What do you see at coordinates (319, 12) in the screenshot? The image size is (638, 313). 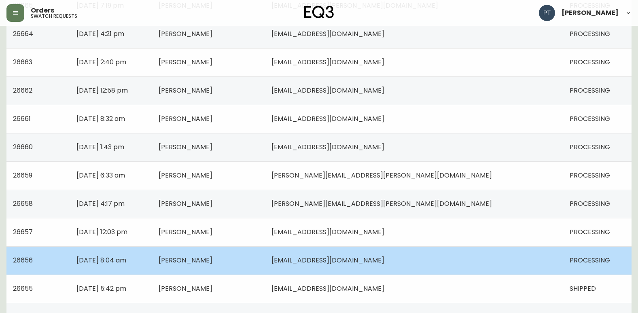 I see `img: logo` at bounding box center [319, 12].